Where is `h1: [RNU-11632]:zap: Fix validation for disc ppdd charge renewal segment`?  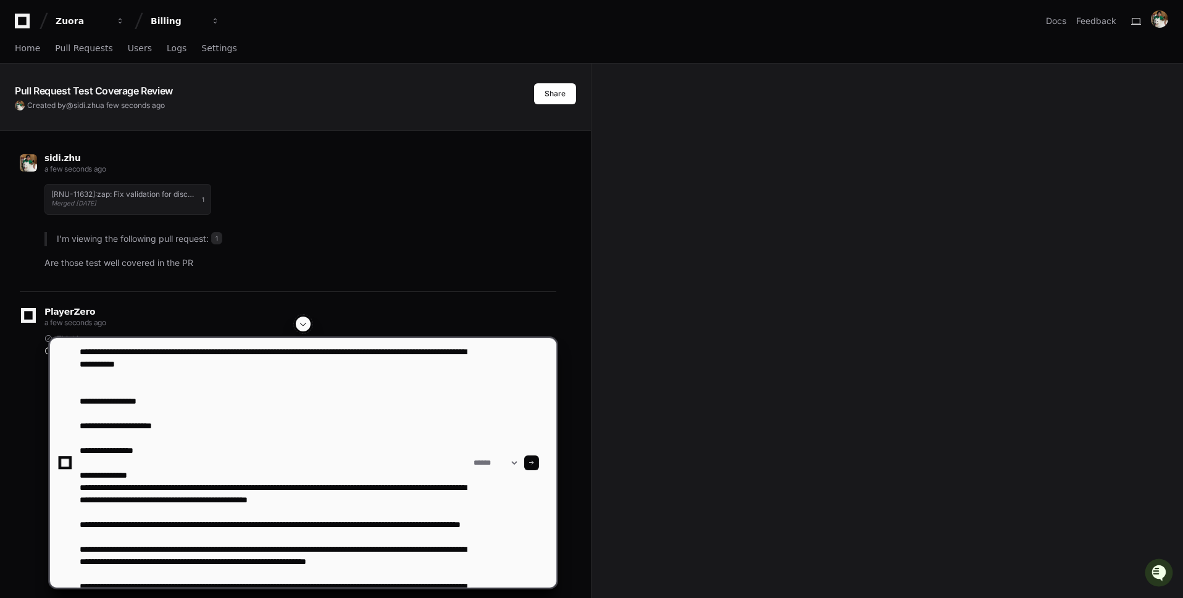 h1: [RNU-11632]:zap: Fix validation for disc ppdd charge renewal segment is located at coordinates (123, 194).